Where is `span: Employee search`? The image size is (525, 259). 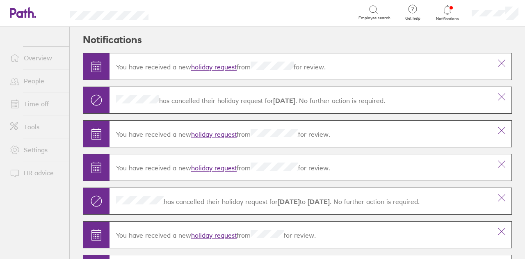
span: Employee search is located at coordinates (375, 18).